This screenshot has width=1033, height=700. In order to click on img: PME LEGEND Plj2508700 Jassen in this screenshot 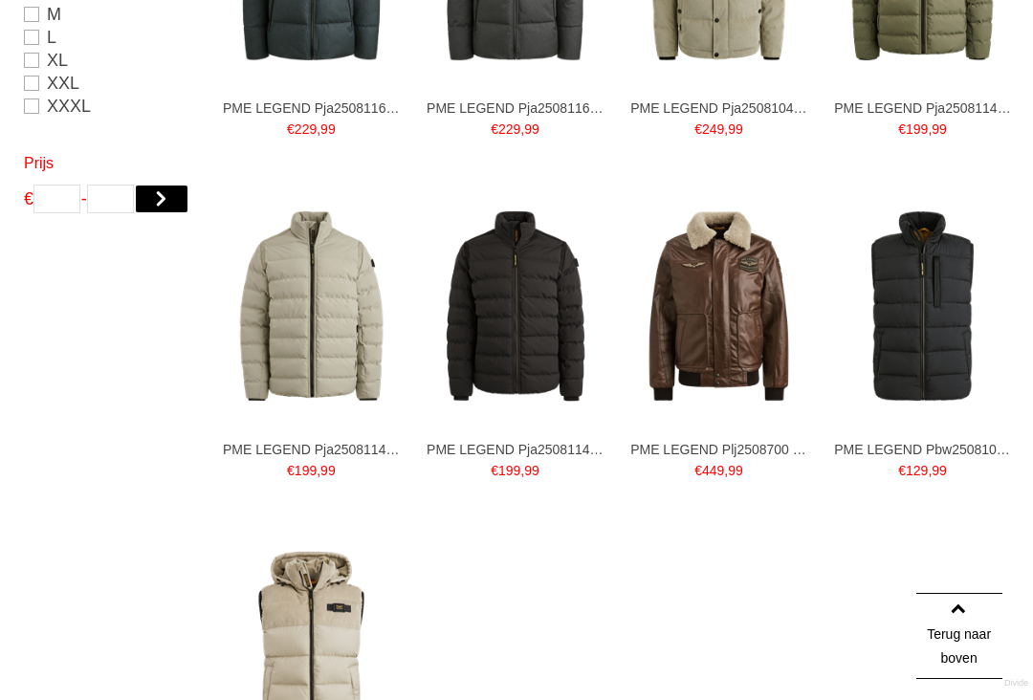, I will do `click(718, 306)`.